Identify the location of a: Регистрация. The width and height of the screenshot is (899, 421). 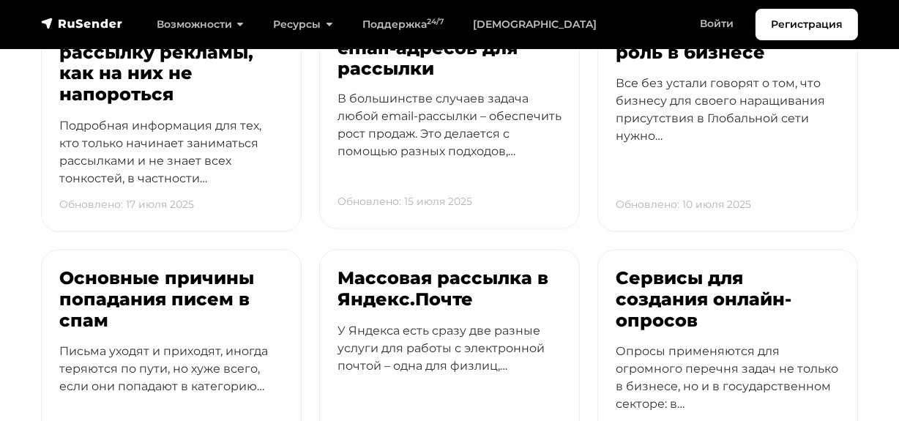
(807, 24).